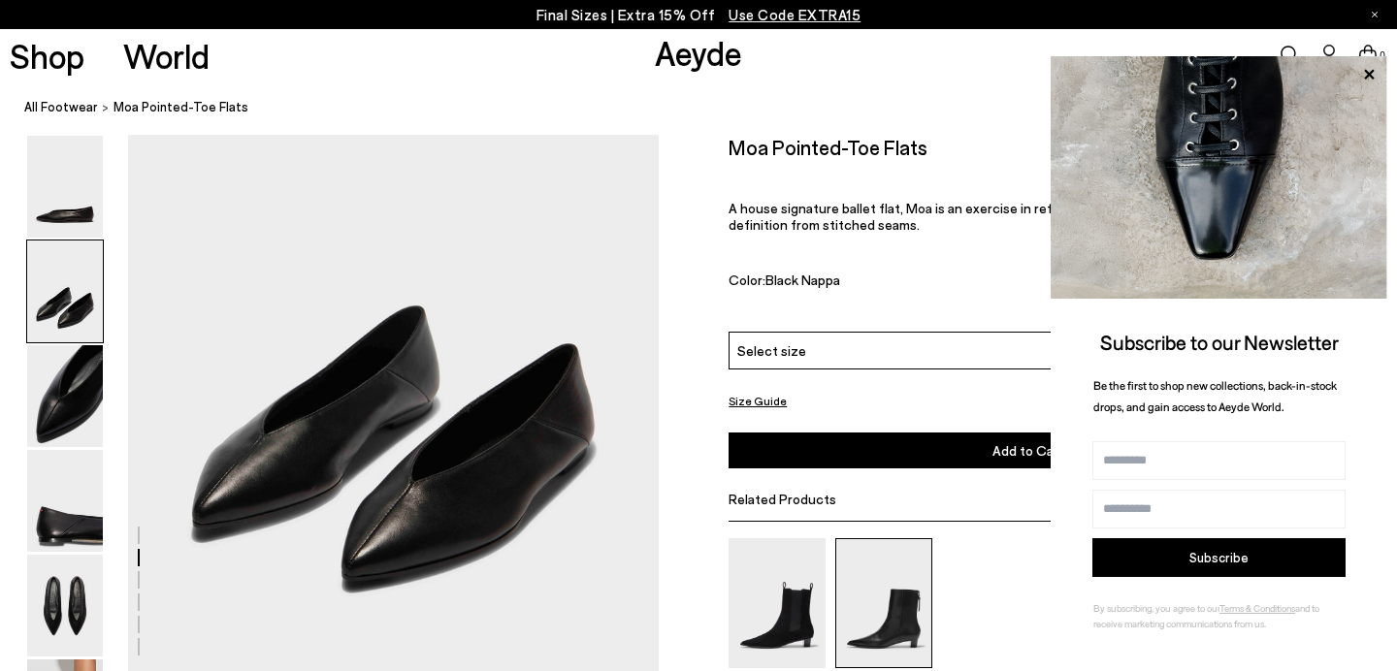  I want to click on span: Related Products, so click(782, 499).